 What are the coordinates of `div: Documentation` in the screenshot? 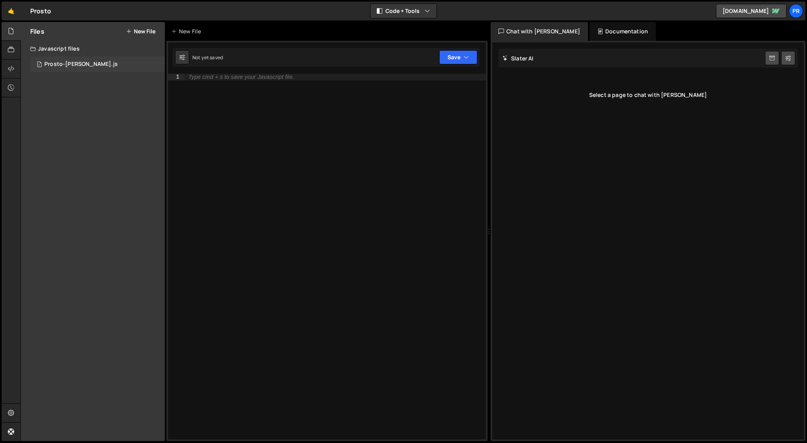 It's located at (623, 31).